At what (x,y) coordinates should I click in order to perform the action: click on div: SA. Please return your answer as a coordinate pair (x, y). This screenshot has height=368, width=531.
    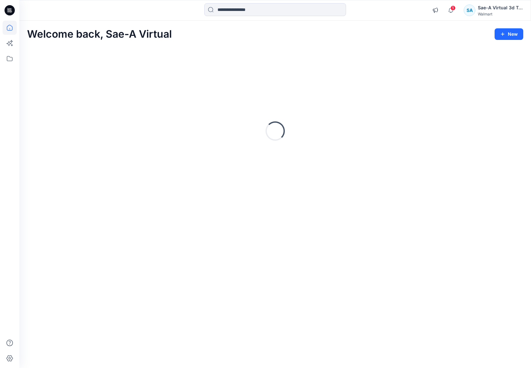
    Looking at the image, I should click on (470, 10).